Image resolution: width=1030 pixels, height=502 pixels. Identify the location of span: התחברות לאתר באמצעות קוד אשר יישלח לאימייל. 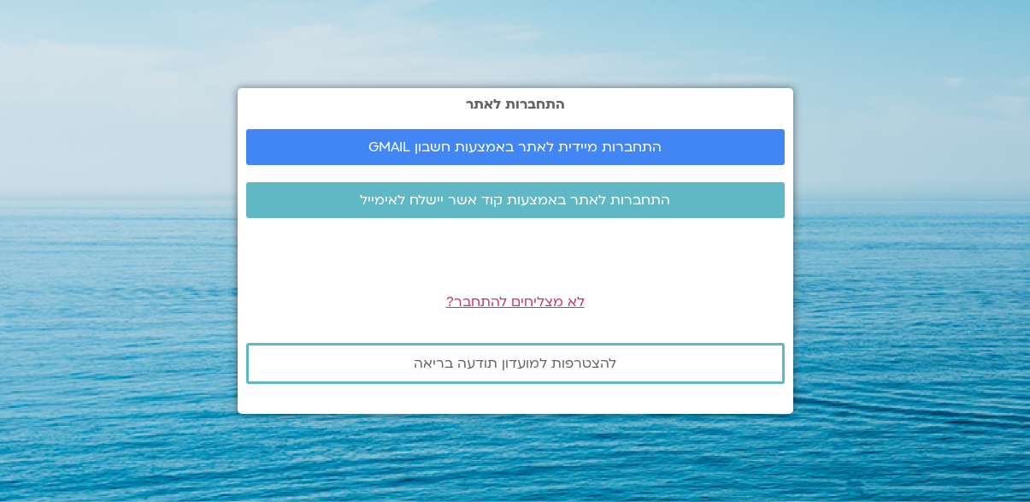
(514, 200).